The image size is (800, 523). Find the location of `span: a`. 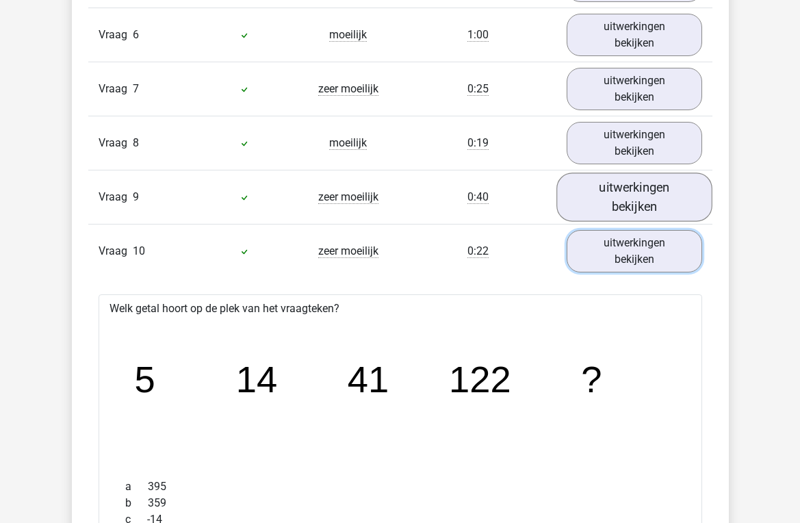

span: a is located at coordinates (136, 486).